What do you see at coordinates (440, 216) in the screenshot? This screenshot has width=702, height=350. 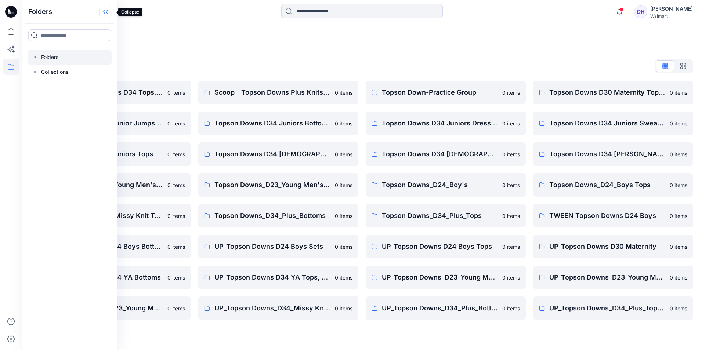 I see `p: Topson Downs_D34_Plus_Tops` at bounding box center [440, 216].